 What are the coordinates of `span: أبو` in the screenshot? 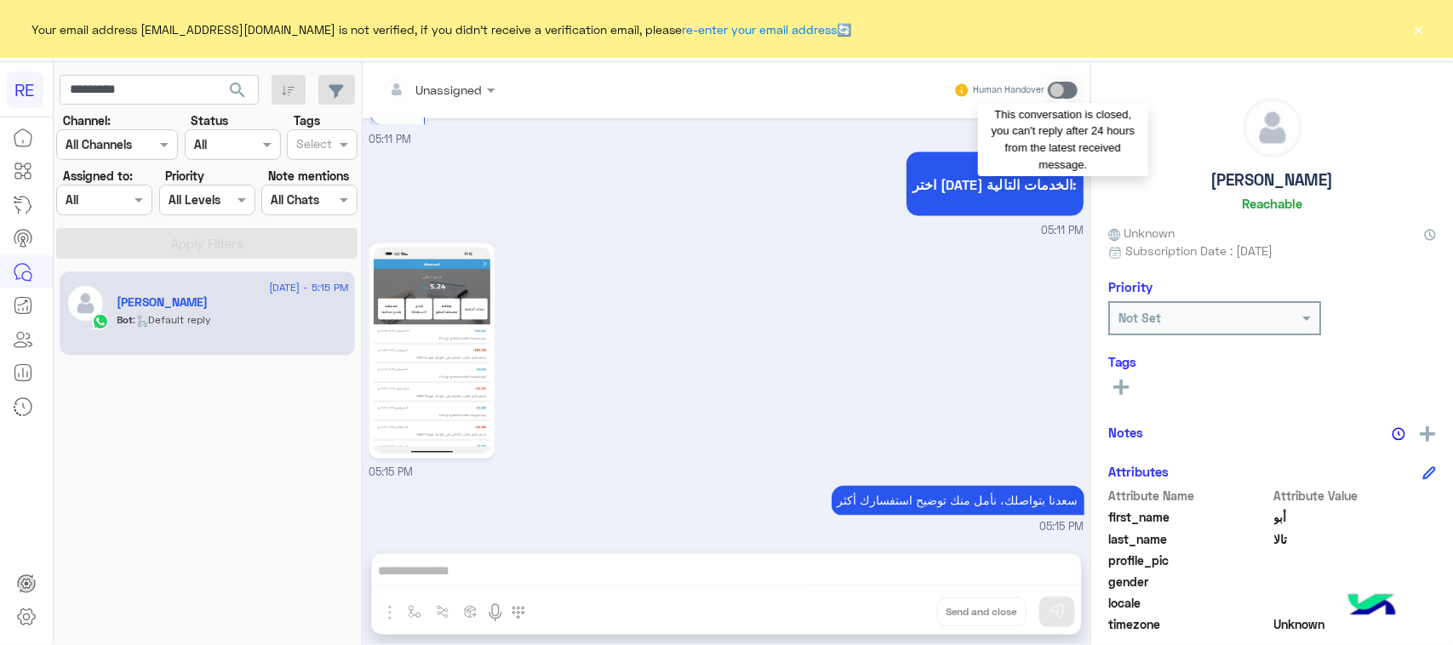 It's located at (1355, 517).